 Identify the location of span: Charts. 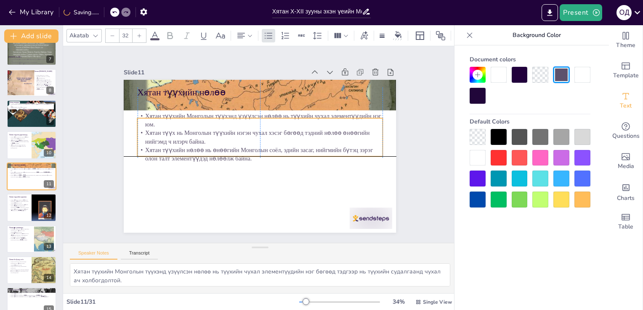
(625, 199).